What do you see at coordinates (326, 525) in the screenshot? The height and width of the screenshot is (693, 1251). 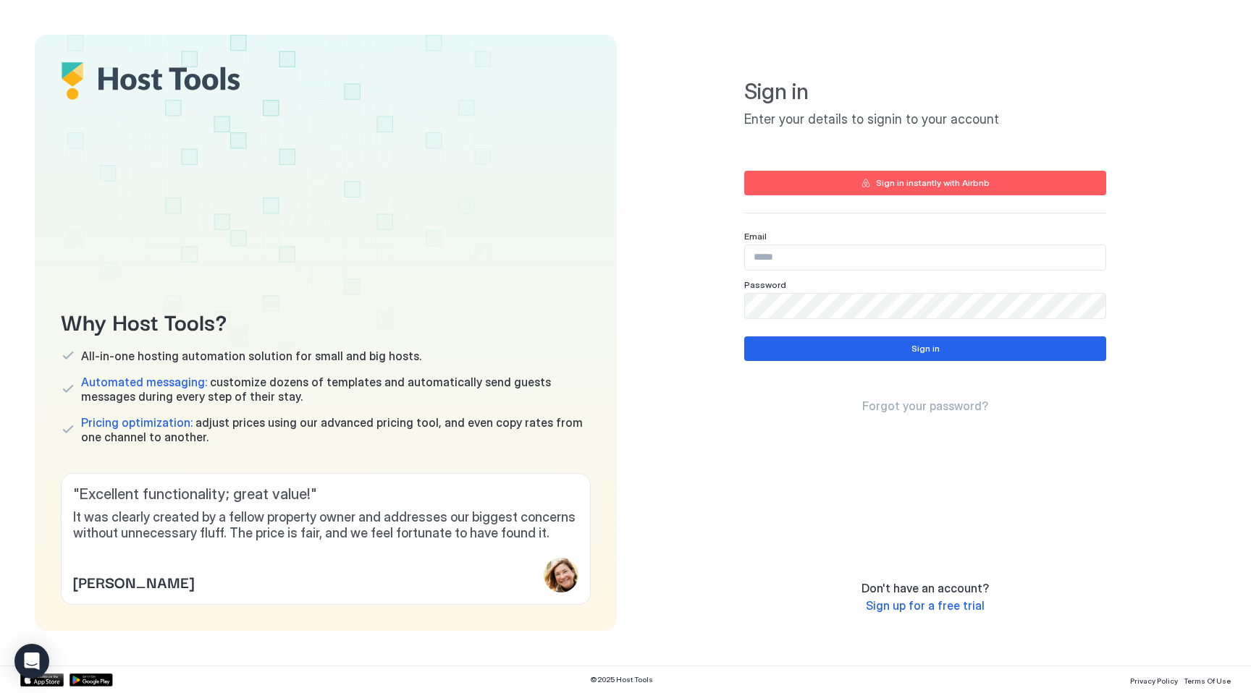 I see `span: It was clearly created by a fellow property owner and addresses our biggest concerns without unne...` at bounding box center [326, 525].